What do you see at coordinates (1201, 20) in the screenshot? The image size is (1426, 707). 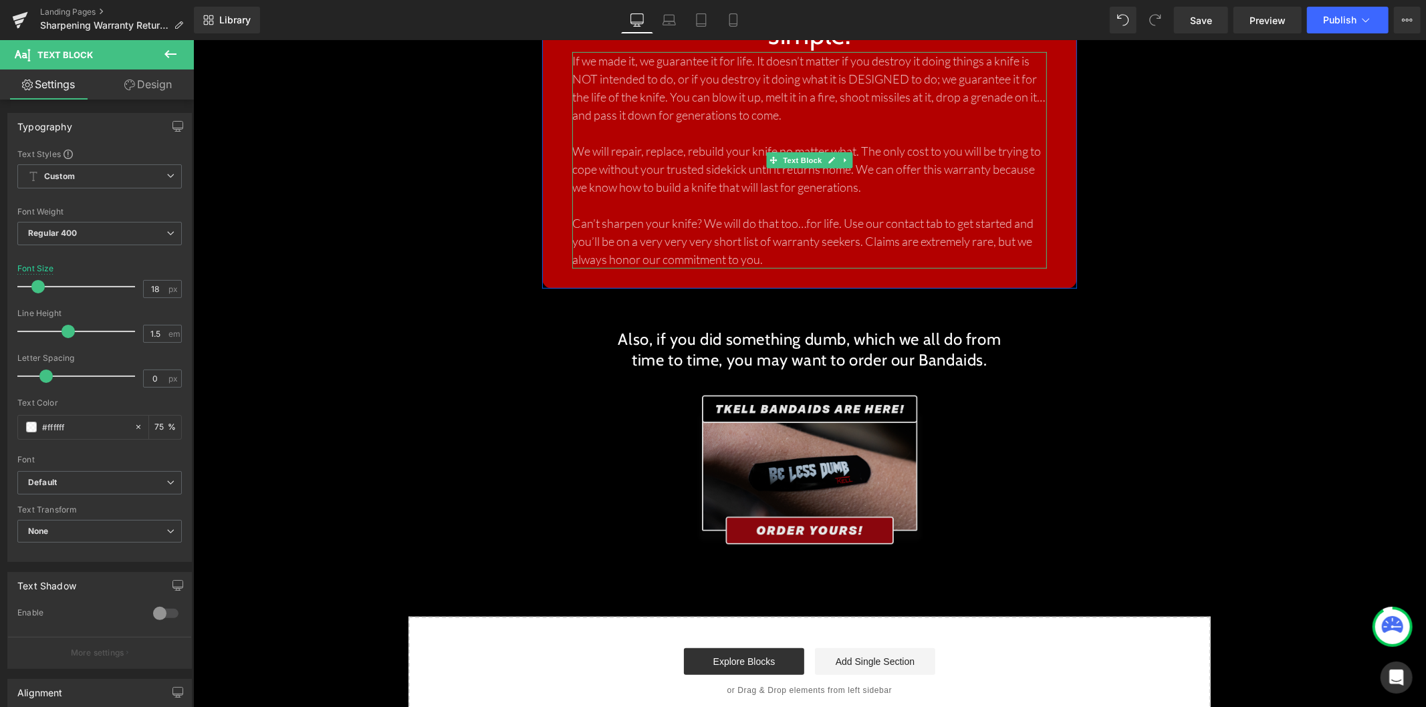 I see `span: Save` at bounding box center [1201, 20].